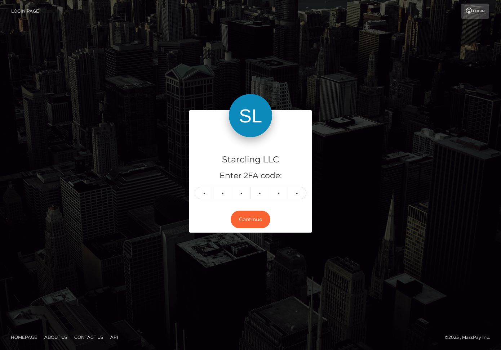 The height and width of the screenshot is (350, 501). What do you see at coordinates (25, 11) in the screenshot?
I see `a: Login Page` at bounding box center [25, 11].